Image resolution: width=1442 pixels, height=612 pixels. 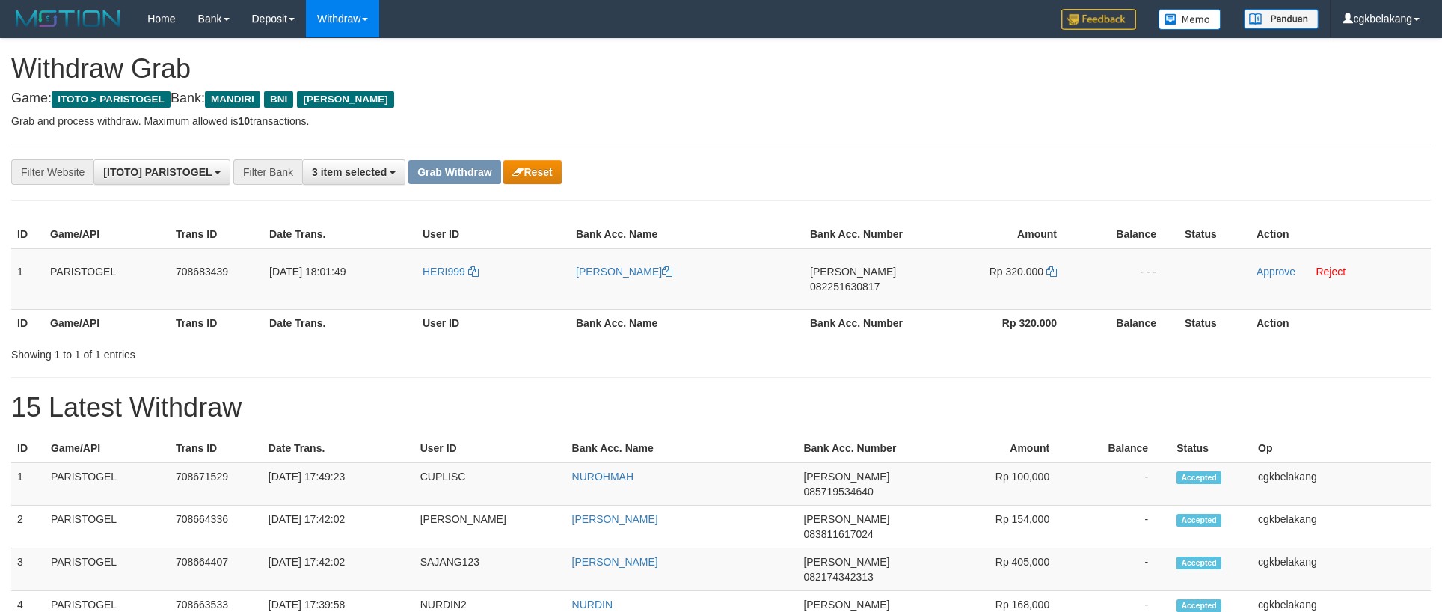 I want to click on td: CUPLISC, so click(x=490, y=484).